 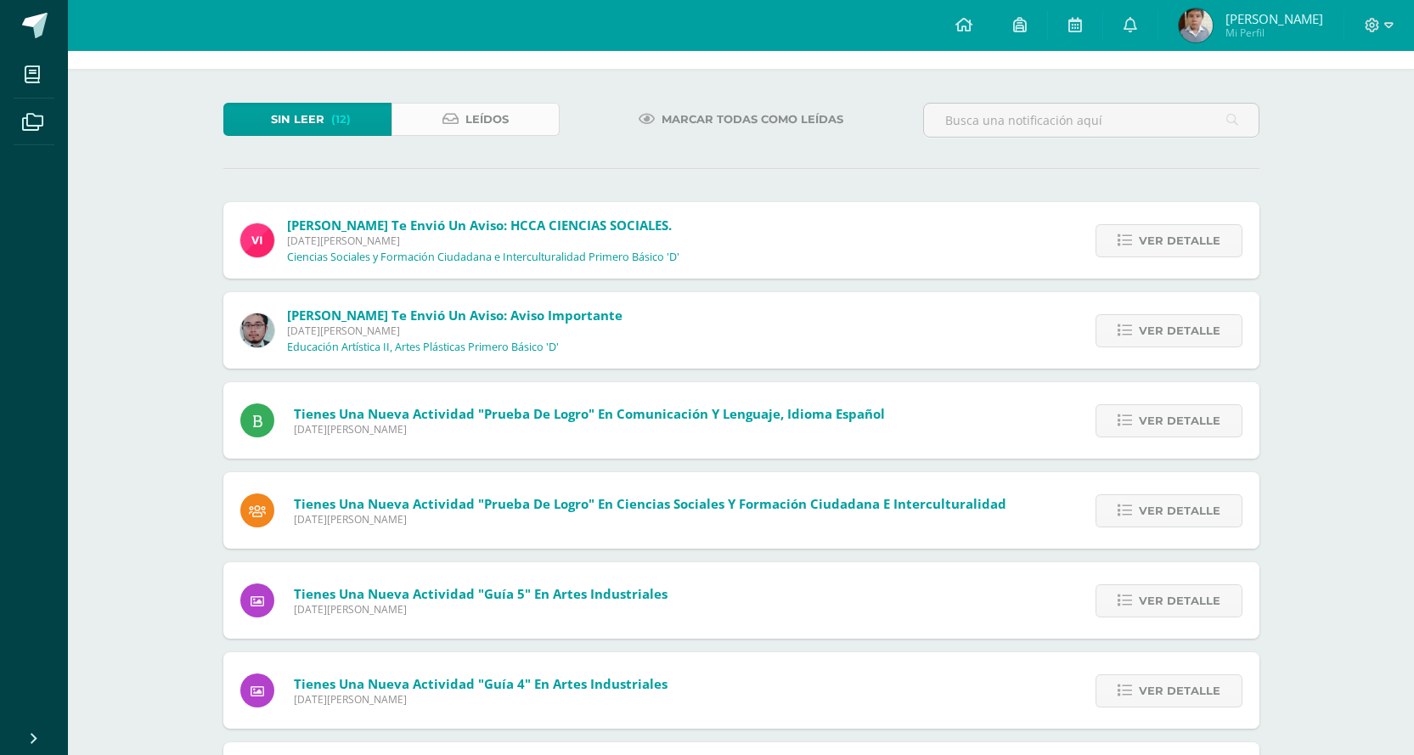 What do you see at coordinates (487, 119) in the screenshot?
I see `span: Leídos` at bounding box center [487, 119].